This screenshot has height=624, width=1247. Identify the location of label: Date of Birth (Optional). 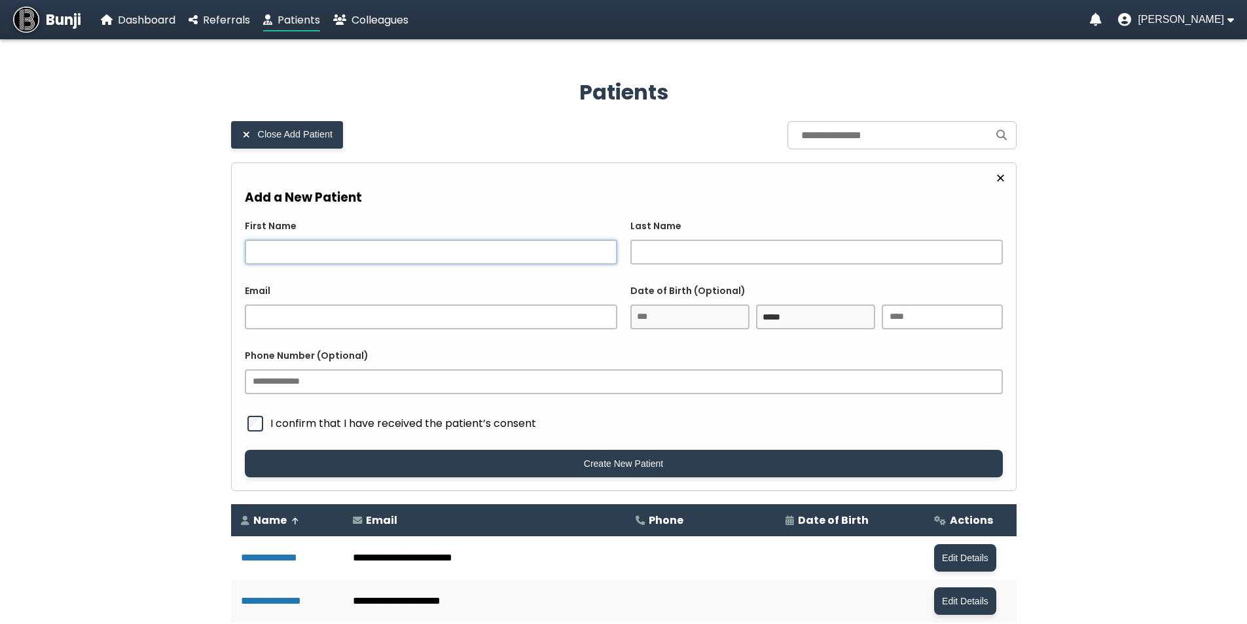
(816, 291).